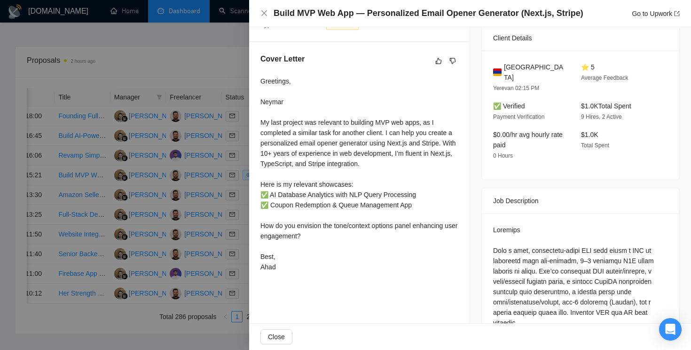 This screenshot has width=691, height=350. What do you see at coordinates (606, 106) in the screenshot?
I see `span: $1.0K Total Spent` at bounding box center [606, 106].